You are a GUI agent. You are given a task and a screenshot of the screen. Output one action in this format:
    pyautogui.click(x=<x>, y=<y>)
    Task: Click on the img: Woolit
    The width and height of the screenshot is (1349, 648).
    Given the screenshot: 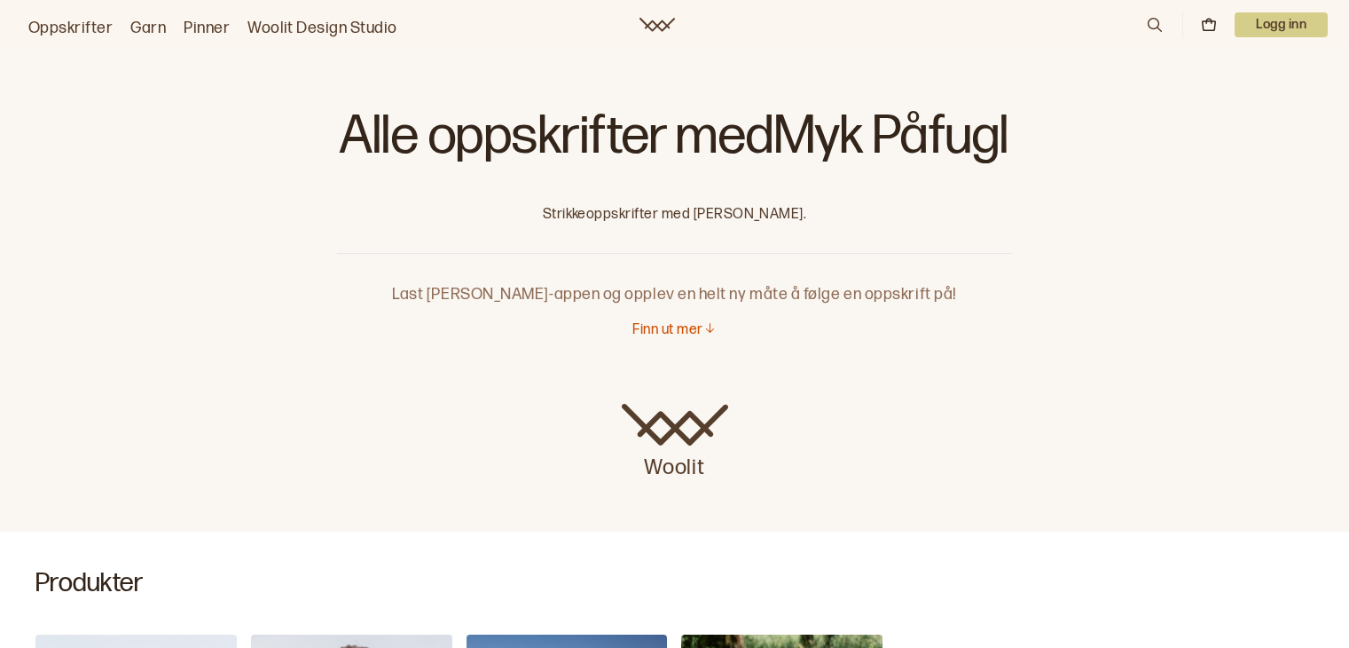 What is the action you would take?
    pyautogui.click(x=675, y=425)
    